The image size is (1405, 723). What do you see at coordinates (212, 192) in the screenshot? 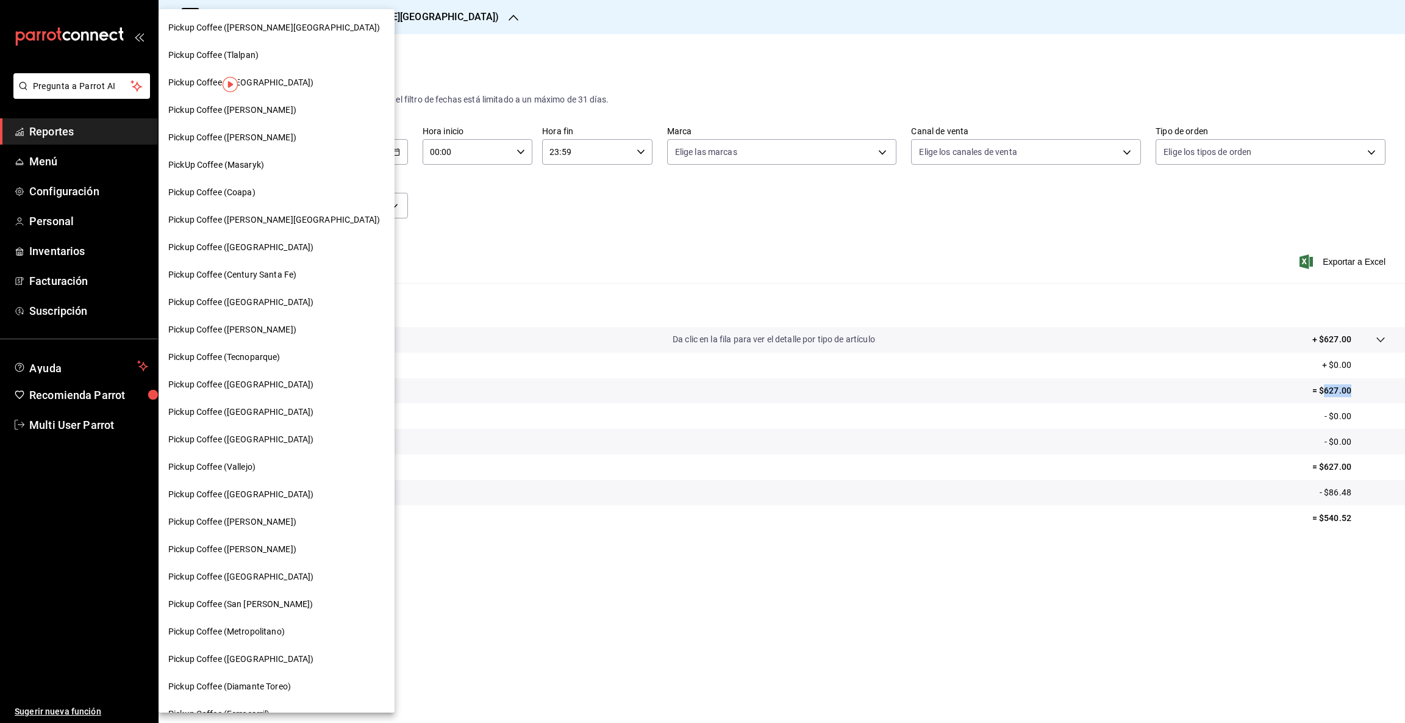
I see `span: Pickup Coffee (Coapa)` at bounding box center [212, 192].